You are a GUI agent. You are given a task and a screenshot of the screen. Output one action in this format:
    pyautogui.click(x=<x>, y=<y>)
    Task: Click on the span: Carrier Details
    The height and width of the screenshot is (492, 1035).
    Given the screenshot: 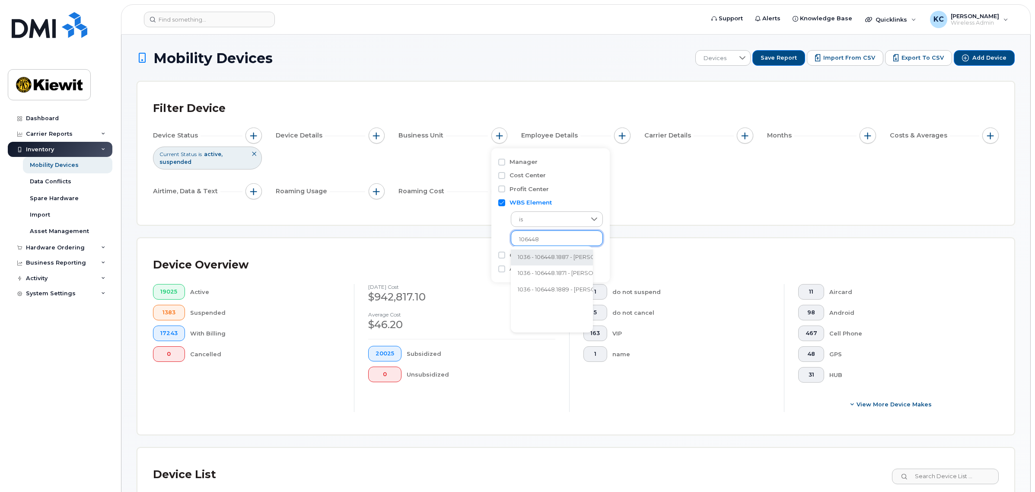 What is the action you would take?
    pyautogui.click(x=669, y=135)
    